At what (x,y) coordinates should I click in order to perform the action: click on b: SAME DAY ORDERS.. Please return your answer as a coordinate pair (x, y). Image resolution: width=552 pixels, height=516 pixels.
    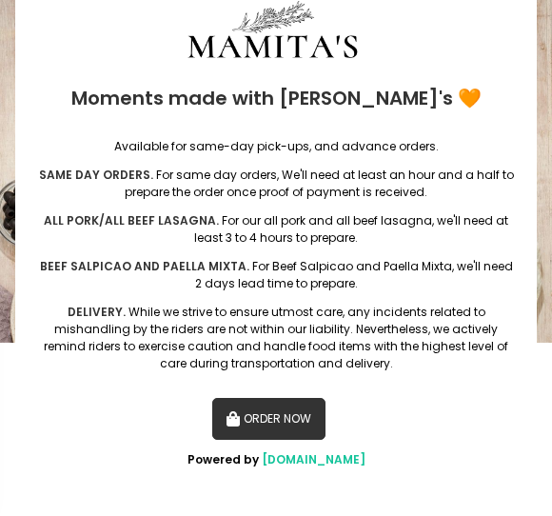
    Looking at the image, I should click on (96, 174).